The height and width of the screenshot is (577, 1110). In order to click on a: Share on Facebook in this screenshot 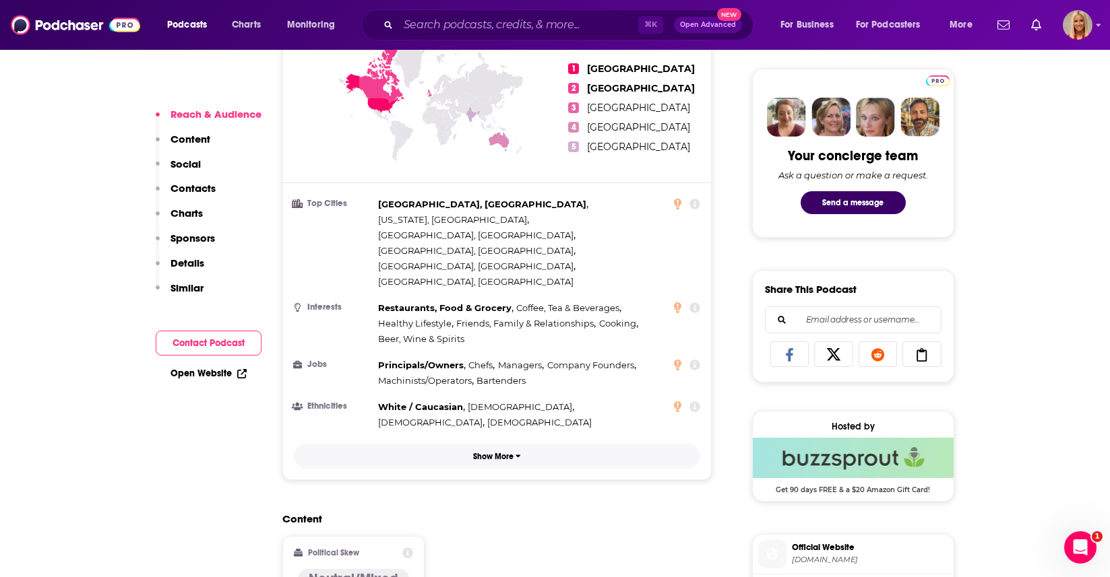, I will do `click(790, 354)`.